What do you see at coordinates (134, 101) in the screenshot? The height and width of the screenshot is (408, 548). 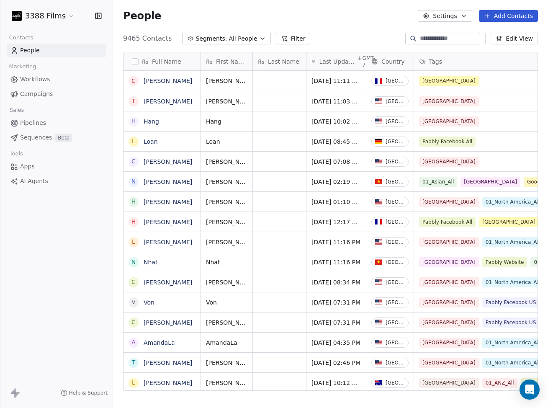 I see `div: T` at bounding box center [134, 101].